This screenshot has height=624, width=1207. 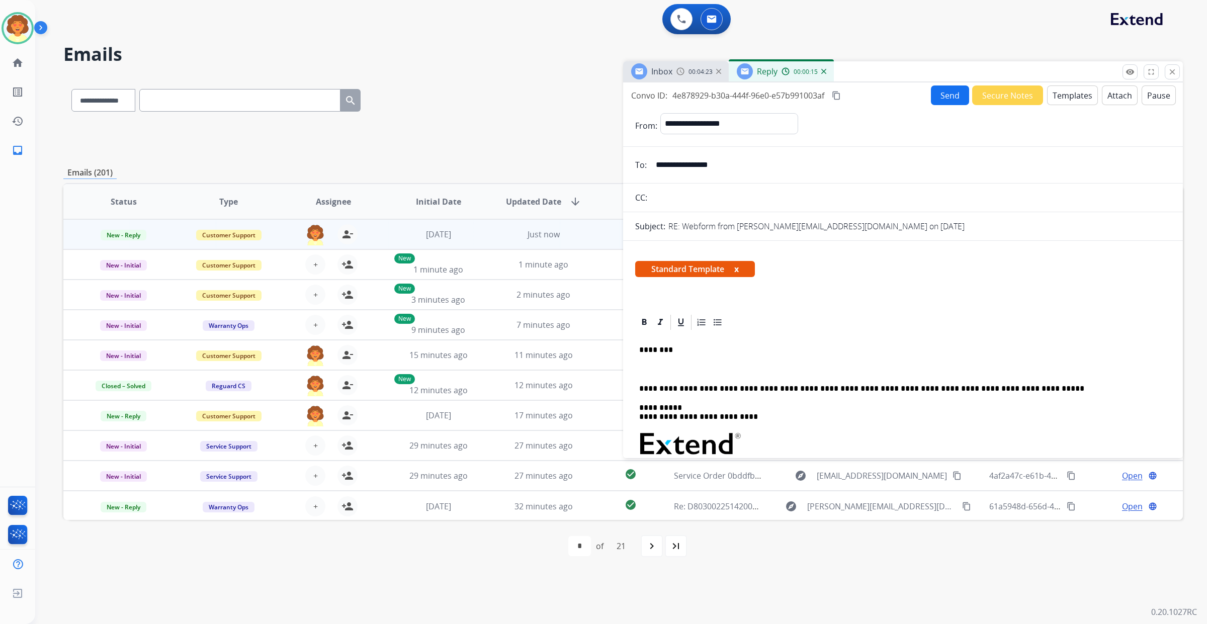 What do you see at coordinates (681, 322) in the screenshot?
I see `div: Underline` at bounding box center [681, 322].